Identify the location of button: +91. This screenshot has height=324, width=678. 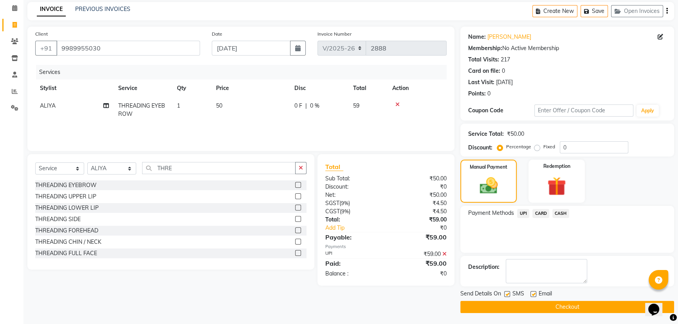
(46, 48).